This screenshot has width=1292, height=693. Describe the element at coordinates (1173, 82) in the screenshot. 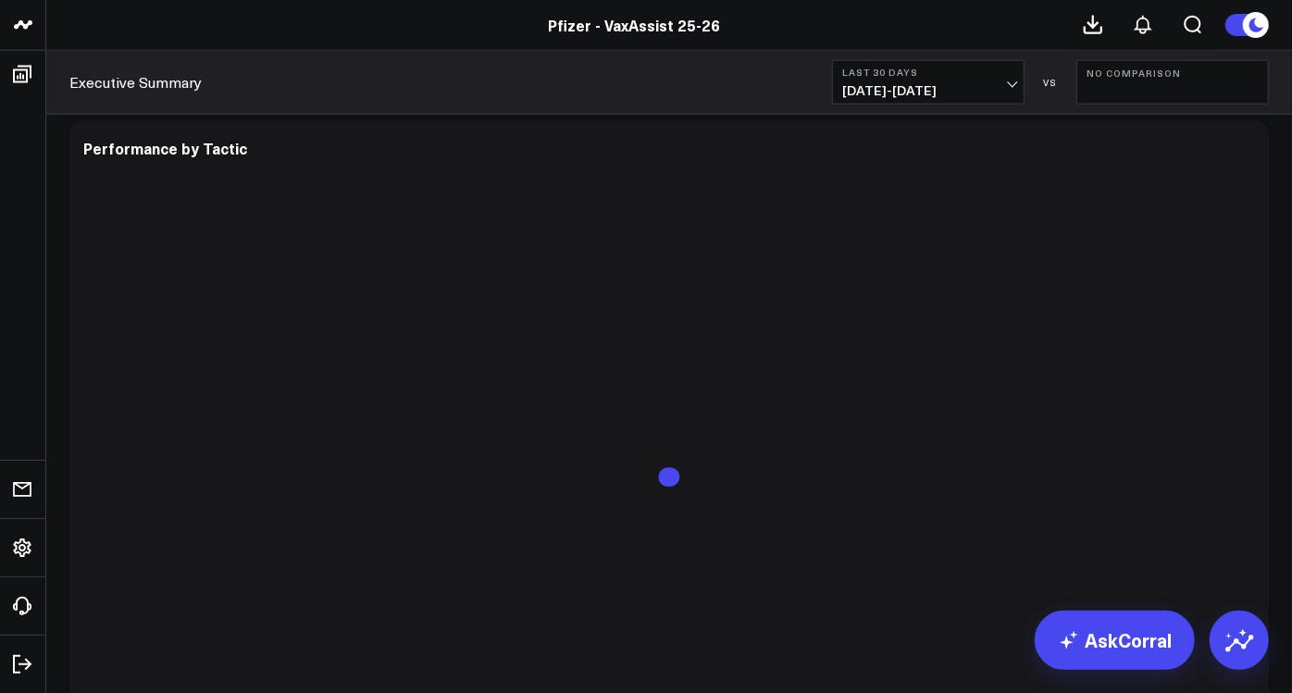

I see `button: No Comparison` at that location.